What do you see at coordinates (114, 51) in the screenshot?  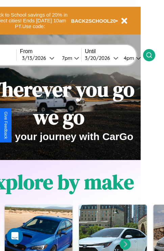 I see `label: Until` at bounding box center [114, 51].